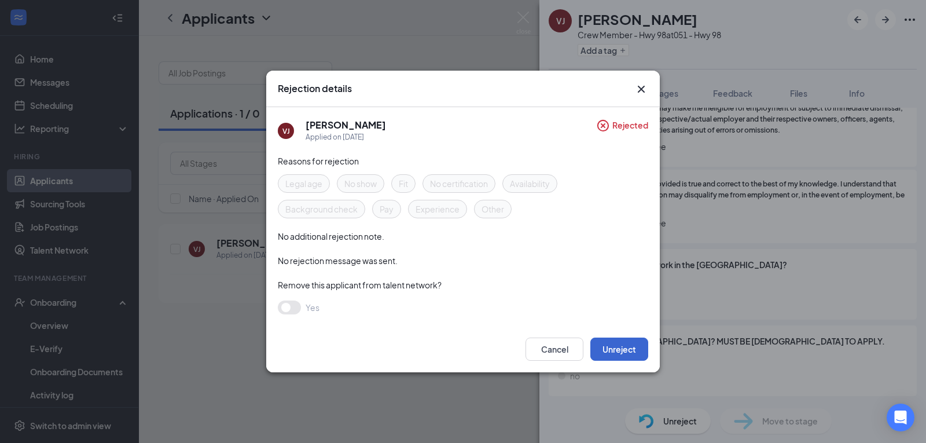 The image size is (926, 443). I want to click on span: No certification, so click(459, 183).